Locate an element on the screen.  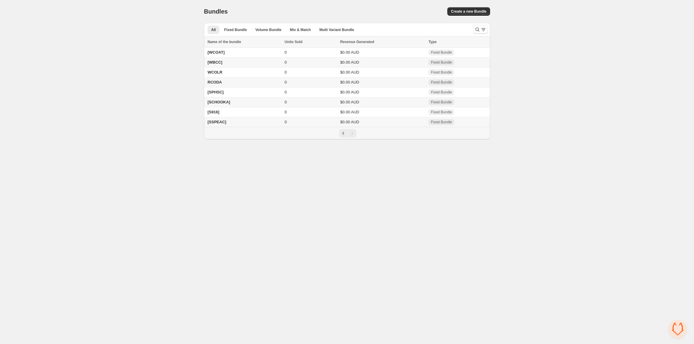
span: RCODA is located at coordinates (215, 82).